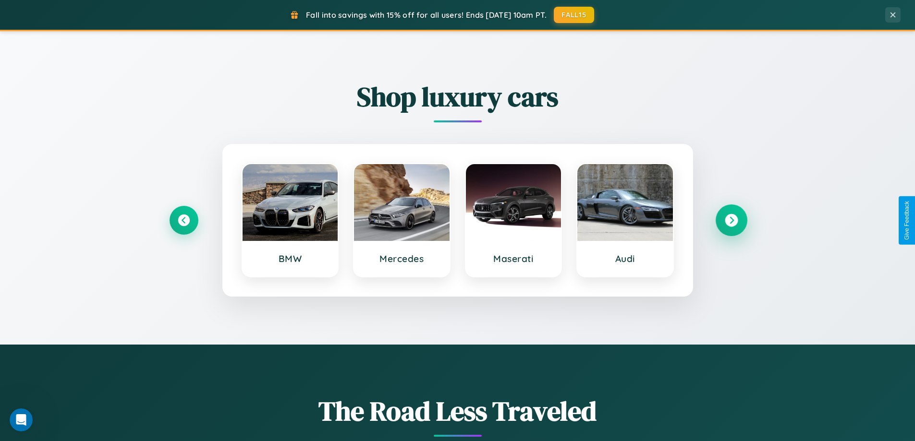 The image size is (915, 441). What do you see at coordinates (401, 259) in the screenshot?
I see `h3: Mercedes` at bounding box center [401, 259].